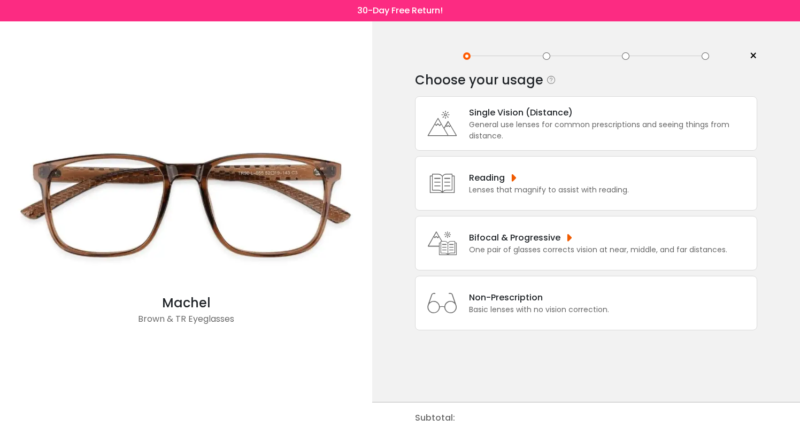  I want to click on img: Brown Machel - TR Eyeglasses, so click(186, 203).